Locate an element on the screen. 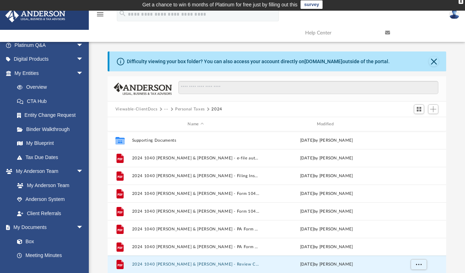 The height and width of the screenshot is (273, 465). a: CTA Hub is located at coordinates (52, 101).